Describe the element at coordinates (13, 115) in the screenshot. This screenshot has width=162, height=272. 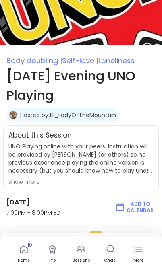
I see `img: Jill_LadyOfTheMountain` at that location.